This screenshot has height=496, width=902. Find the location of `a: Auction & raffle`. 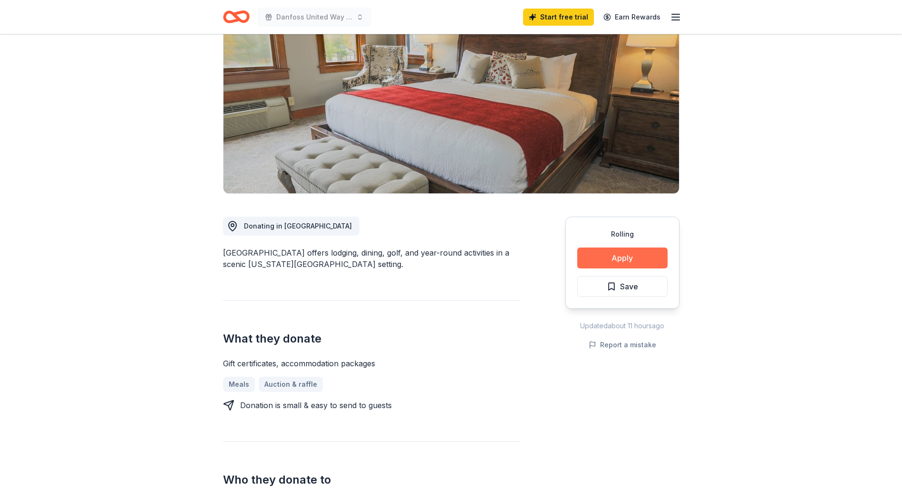

a: Auction & raffle is located at coordinates (290, 385).